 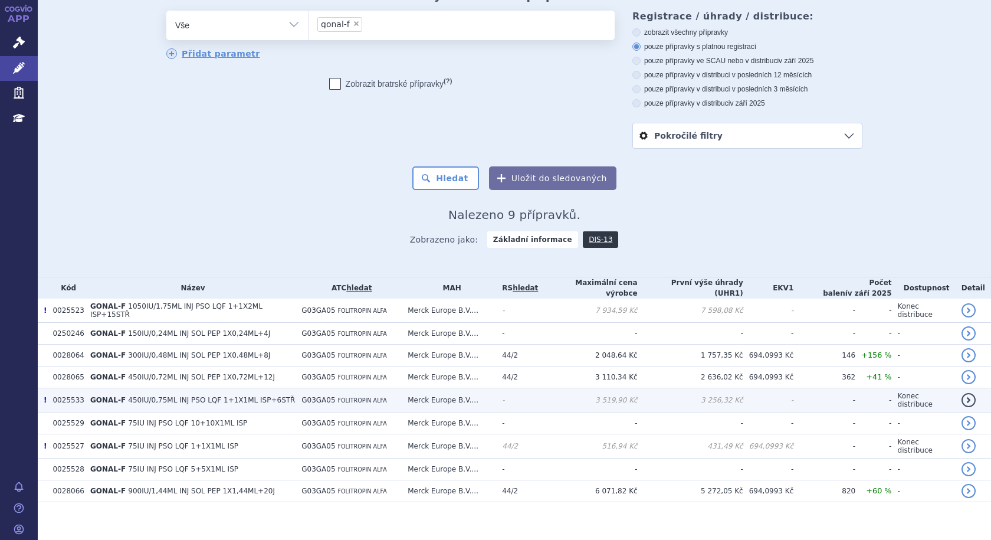 What do you see at coordinates (690, 377) in the screenshot?
I see `td: 2 636,02 Kč` at bounding box center [690, 377].